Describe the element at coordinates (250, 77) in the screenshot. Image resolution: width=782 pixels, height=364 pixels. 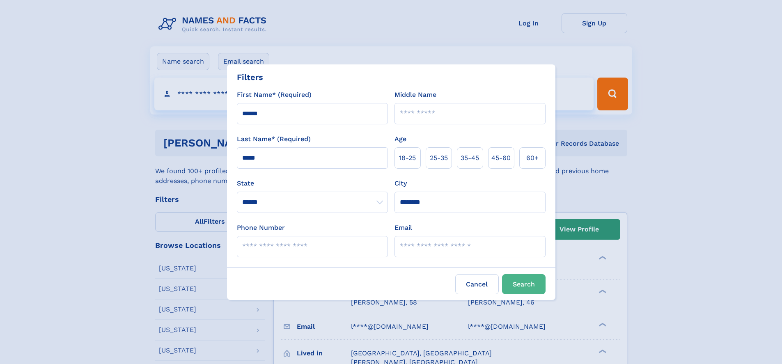
I see `div: Filters` at that location.